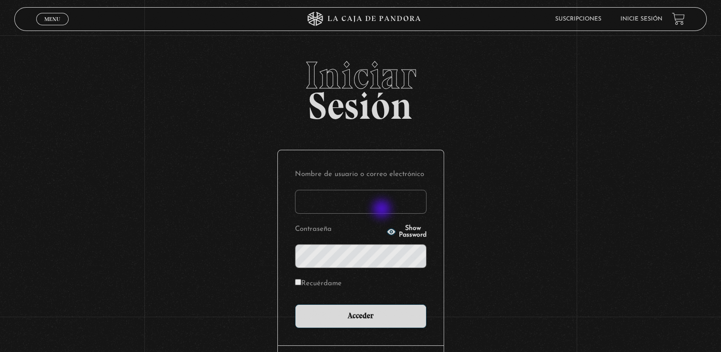 Image resolution: width=721 pixels, height=352 pixels. What do you see at coordinates (407, 232) in the screenshot?
I see `button: Show Password` at bounding box center [407, 232].